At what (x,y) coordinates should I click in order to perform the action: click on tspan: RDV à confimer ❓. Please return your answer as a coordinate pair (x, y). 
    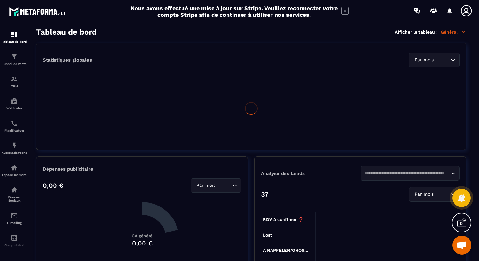
    Looking at the image, I should click on (283, 219).